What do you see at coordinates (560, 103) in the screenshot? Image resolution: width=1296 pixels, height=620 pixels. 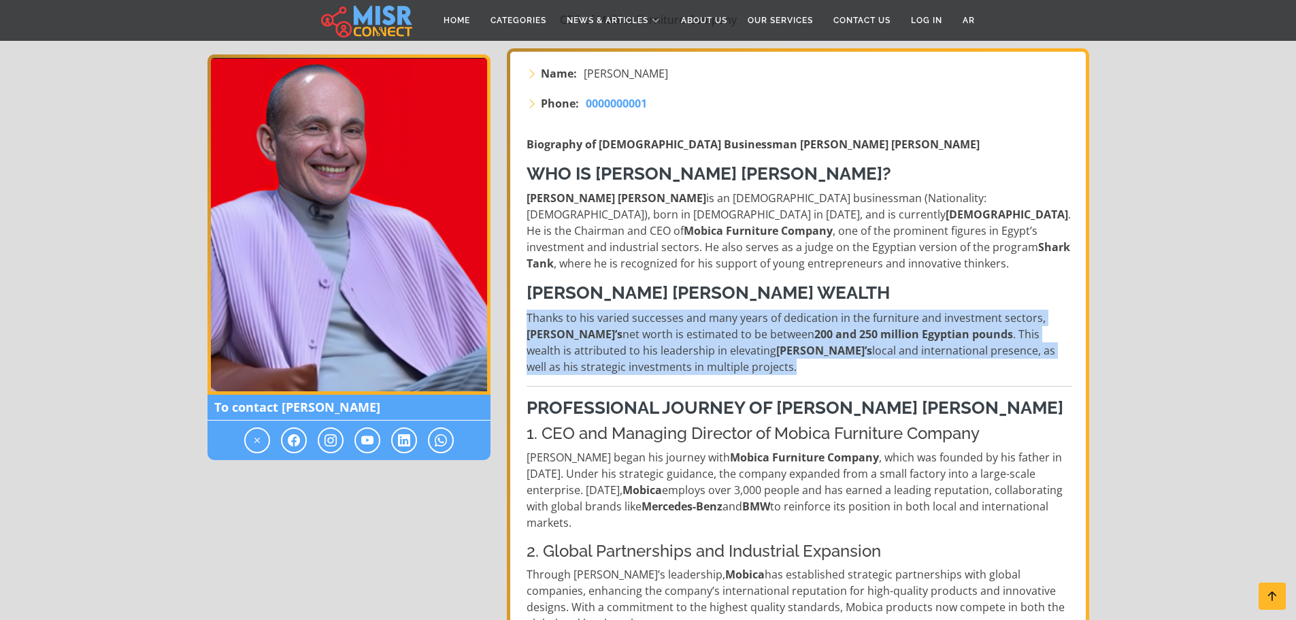 I see `strong: Phone:` at bounding box center [560, 103].